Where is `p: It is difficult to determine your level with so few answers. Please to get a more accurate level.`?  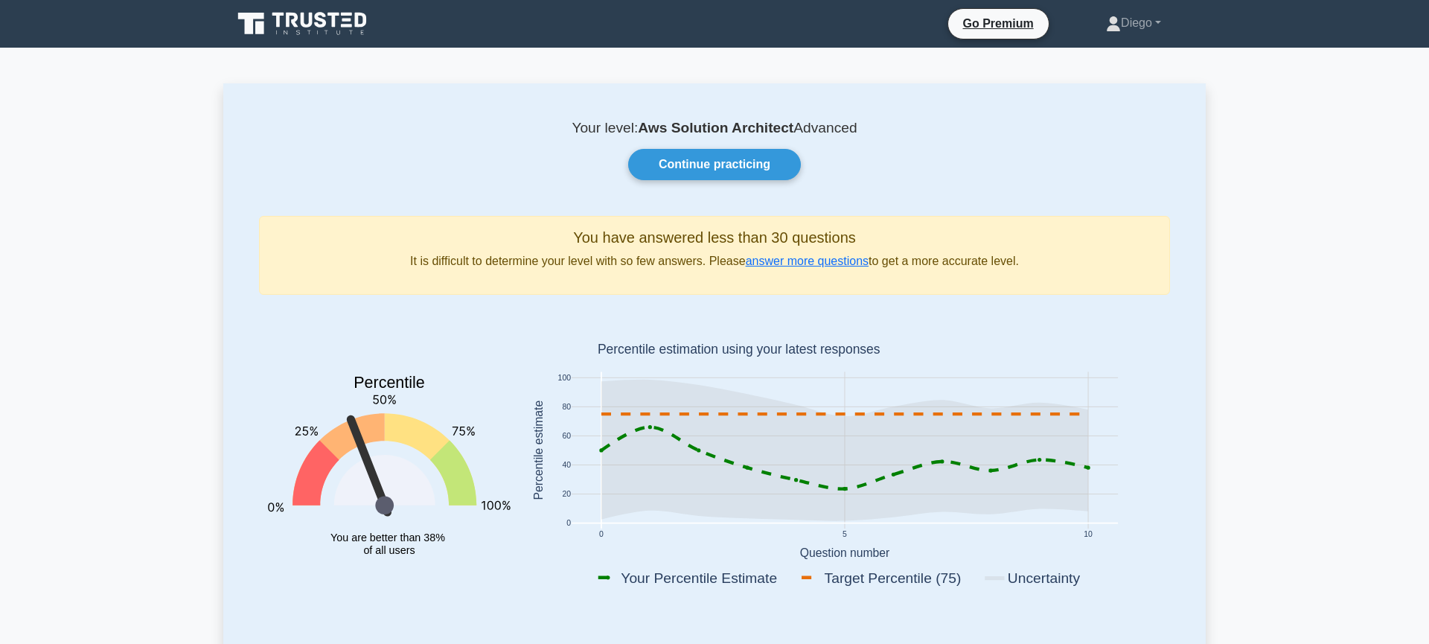
p: It is difficult to determine your level with so few answers. Please to get a more accurate level. is located at coordinates (715, 261).